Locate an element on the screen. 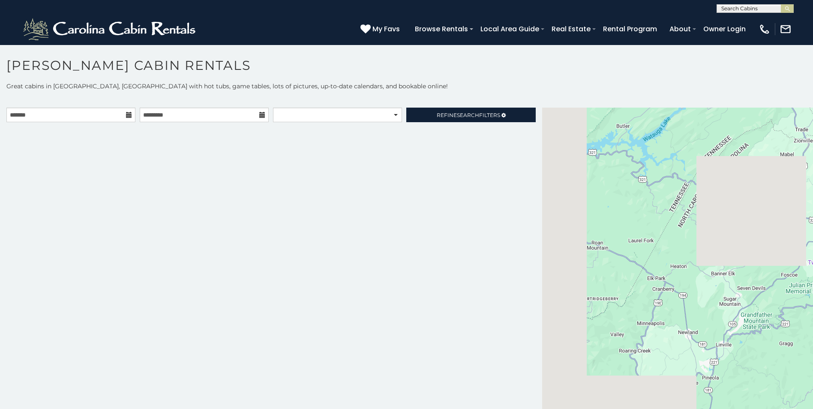  img: White-1-2.png is located at coordinates (110, 29).